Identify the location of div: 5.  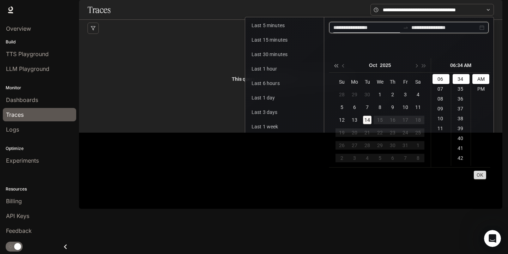
(342, 107).